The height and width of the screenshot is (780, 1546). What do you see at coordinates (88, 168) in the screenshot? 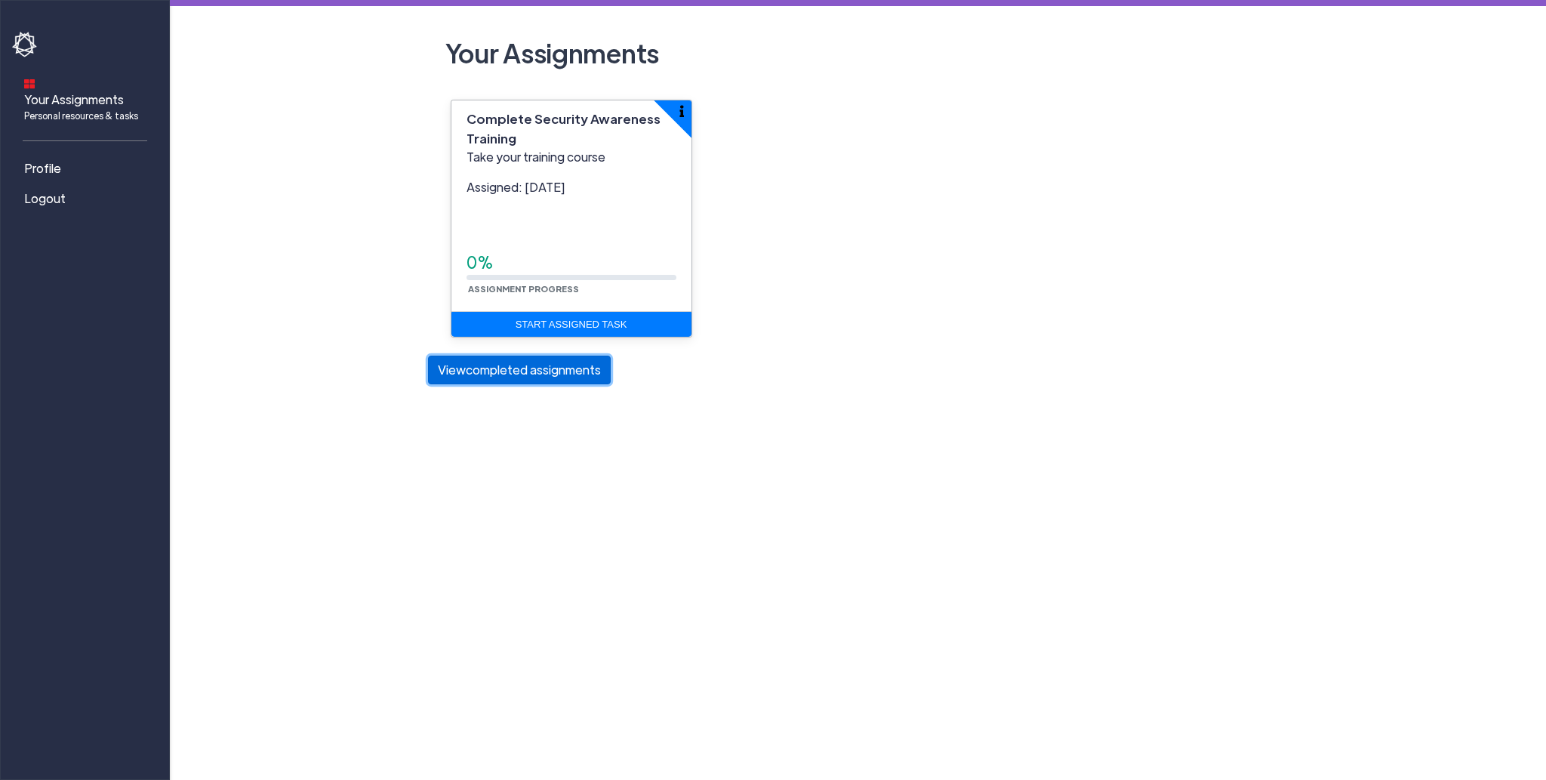
I see `a: Profile` at bounding box center [88, 168].